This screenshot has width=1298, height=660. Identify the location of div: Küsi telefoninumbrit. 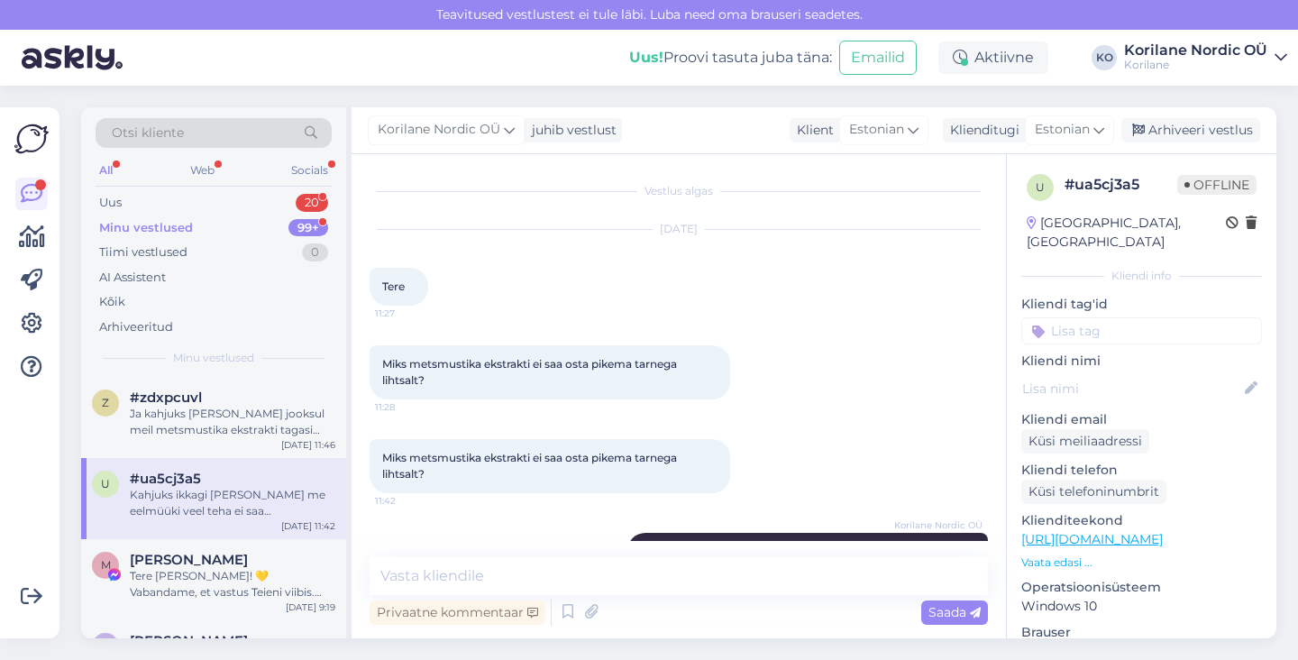
(1093, 491).